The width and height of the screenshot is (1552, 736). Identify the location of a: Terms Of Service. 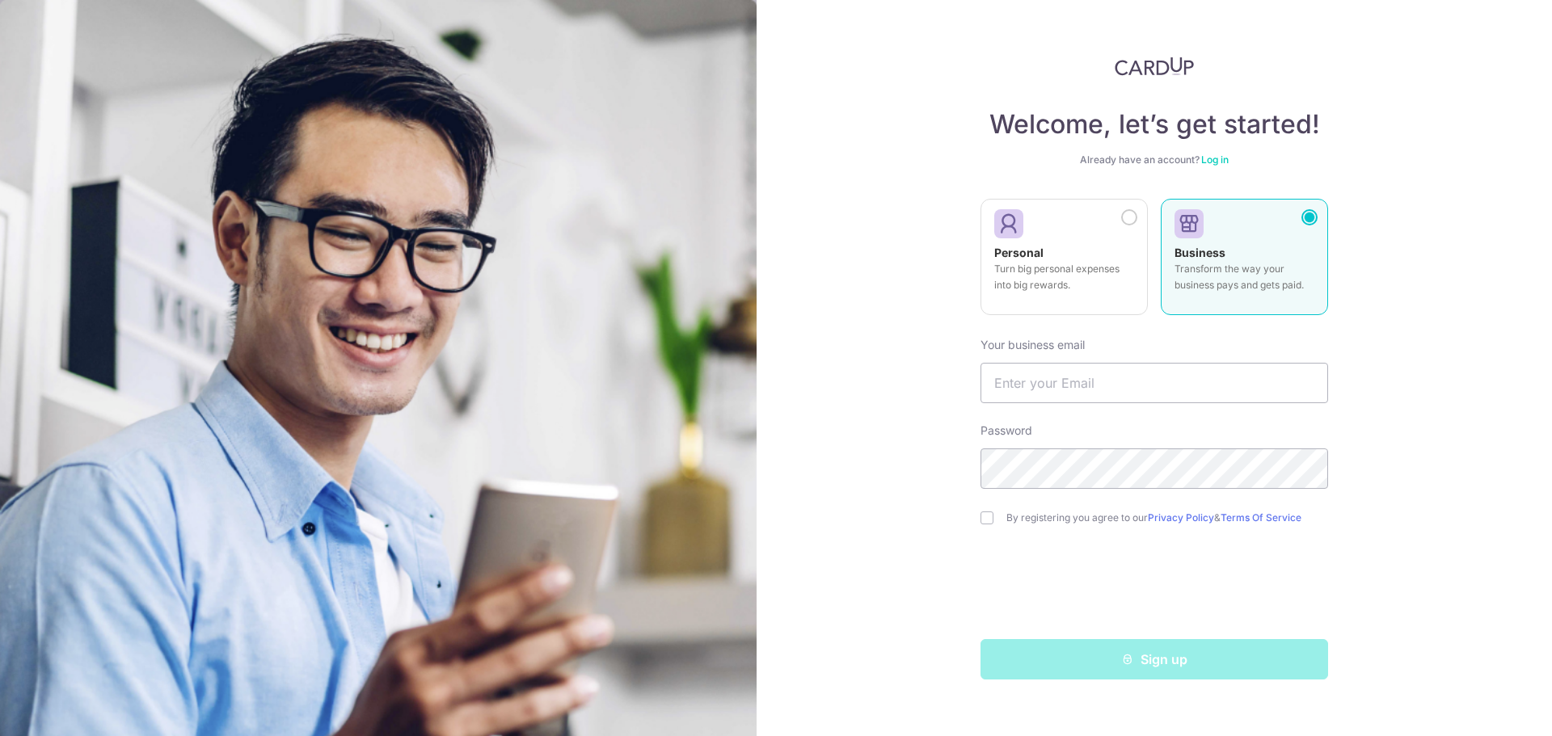
(1261, 517).